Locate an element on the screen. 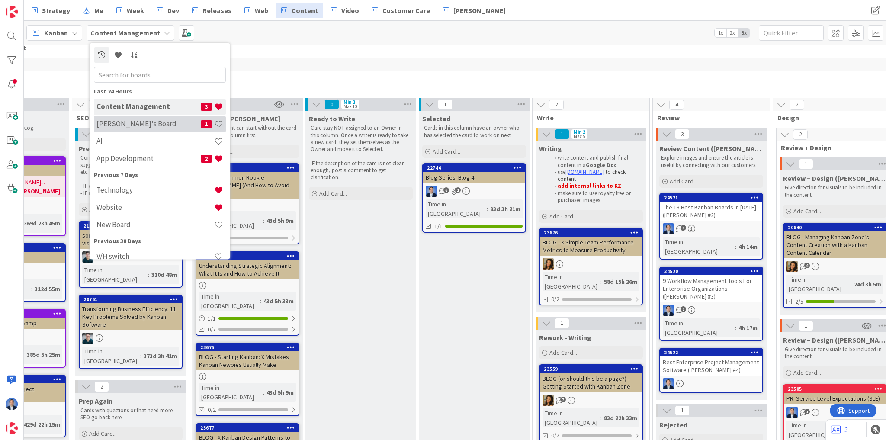  div: 20037 is located at coordinates (248, 256).